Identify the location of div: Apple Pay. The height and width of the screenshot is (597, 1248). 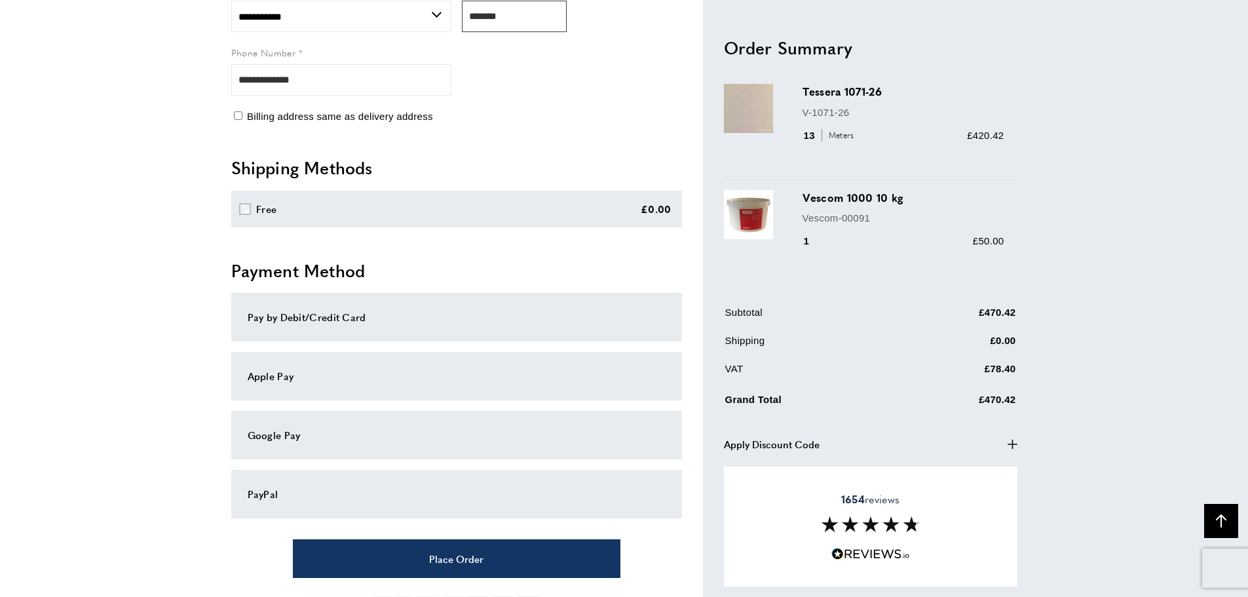
(457, 376).